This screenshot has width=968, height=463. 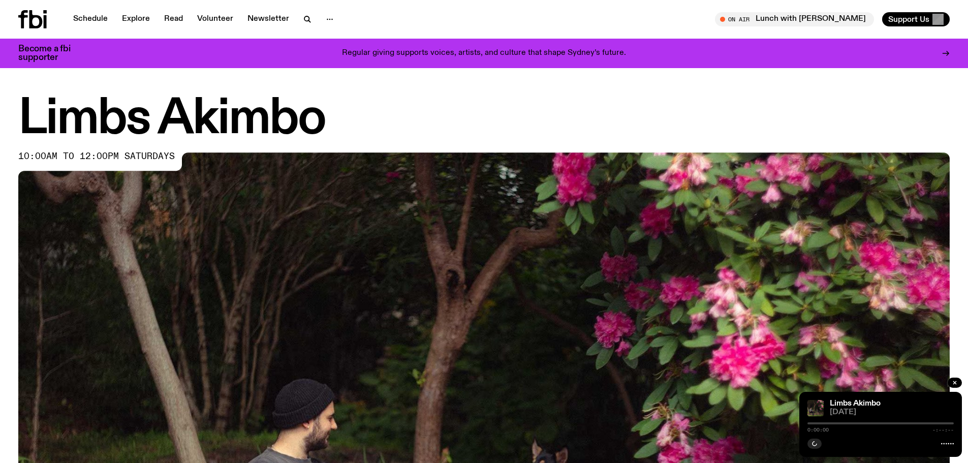 What do you see at coordinates (51, 53) in the screenshot?
I see `h3: Become a fbi supporter` at bounding box center [51, 53].